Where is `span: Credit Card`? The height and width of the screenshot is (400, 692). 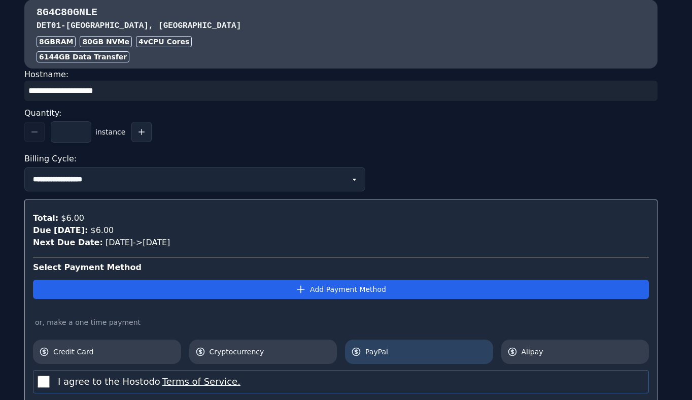 span: Credit Card is located at coordinates (114, 351).